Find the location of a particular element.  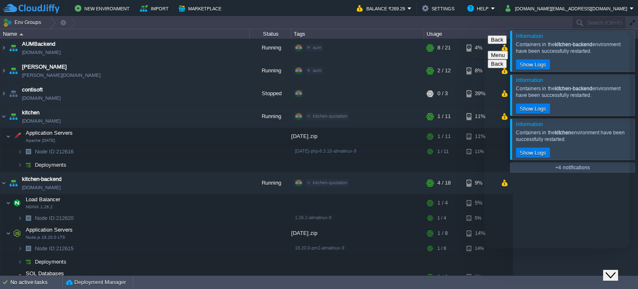

a: contisoft is located at coordinates (32, 90).